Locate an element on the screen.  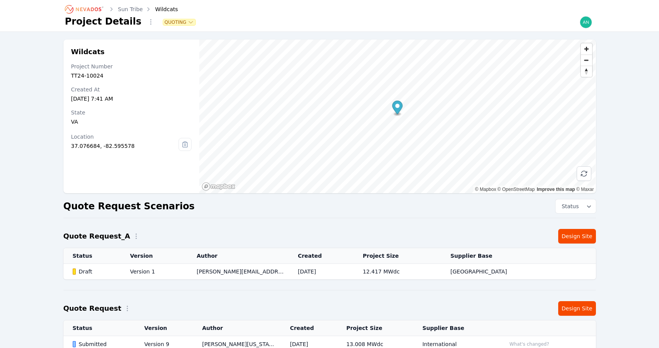
a: Mapbox homepage is located at coordinates (218, 186).